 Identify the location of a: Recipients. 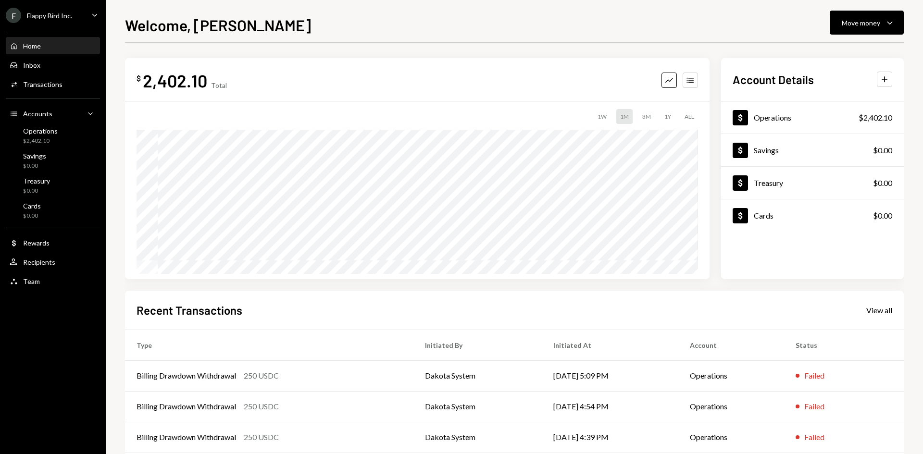
(53, 262).